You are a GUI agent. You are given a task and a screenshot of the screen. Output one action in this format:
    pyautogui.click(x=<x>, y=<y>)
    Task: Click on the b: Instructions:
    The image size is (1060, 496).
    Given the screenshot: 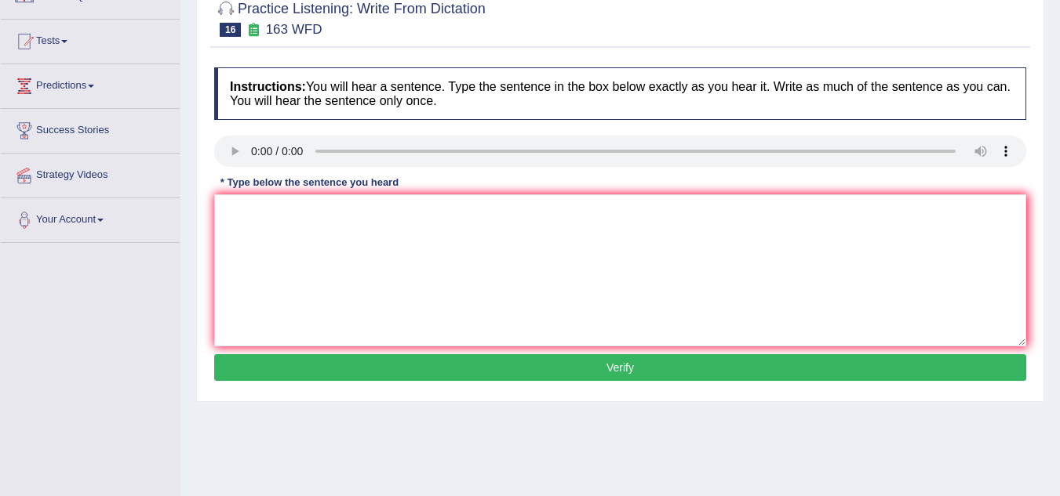 What is the action you would take?
    pyautogui.click(x=267, y=86)
    